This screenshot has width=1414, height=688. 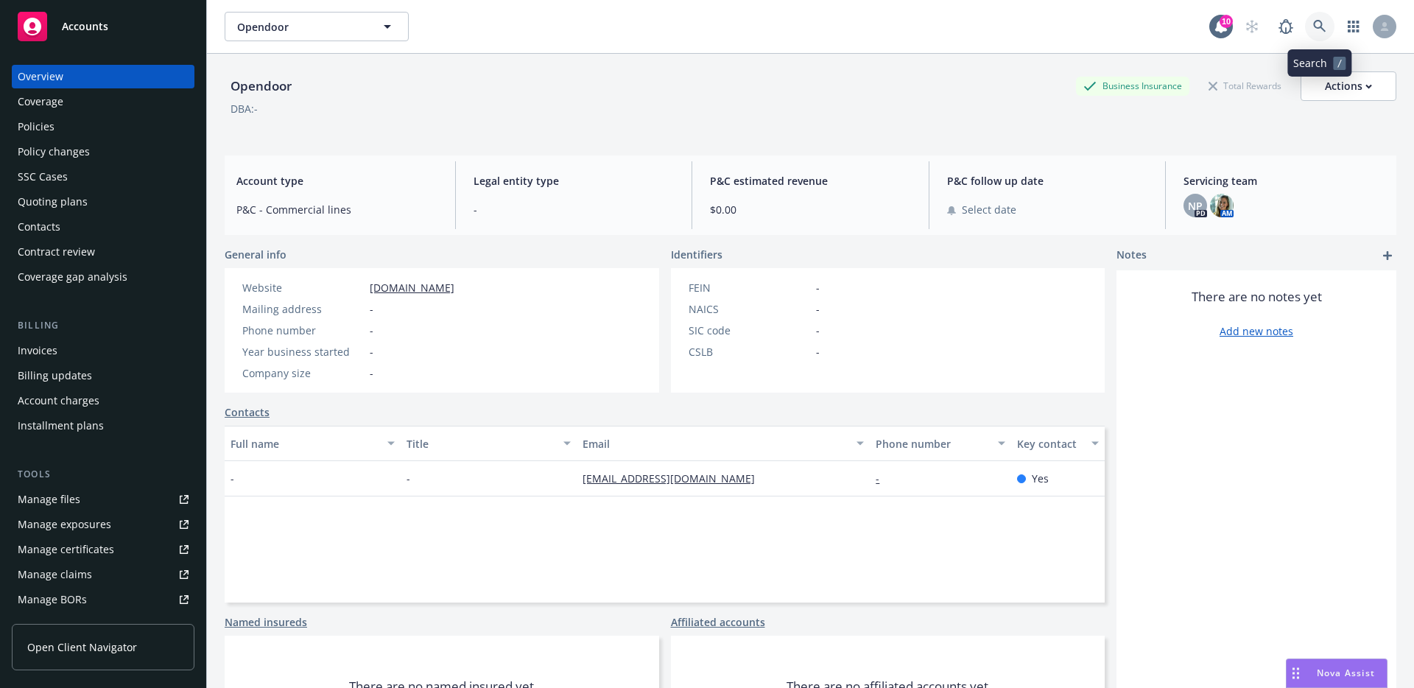 What do you see at coordinates (749, 309) in the screenshot?
I see `div: NAICS` at bounding box center [749, 309].